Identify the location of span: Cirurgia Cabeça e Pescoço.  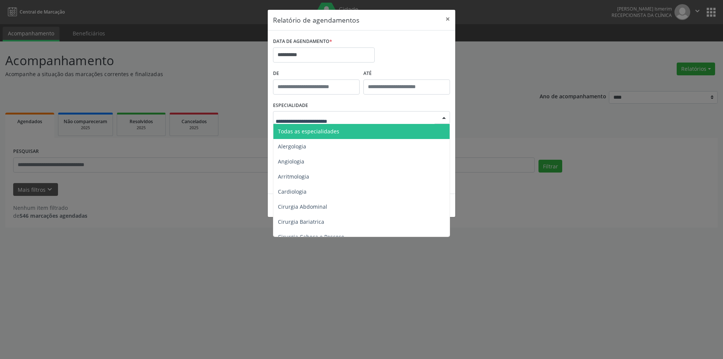
(311, 236).